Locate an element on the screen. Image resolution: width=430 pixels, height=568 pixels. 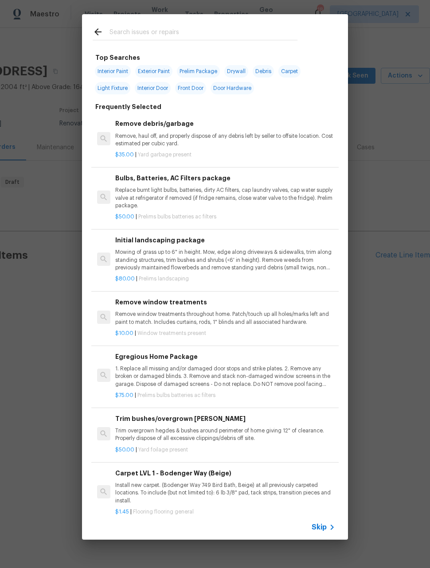
span: Yard garbage present is located at coordinates (164, 155).